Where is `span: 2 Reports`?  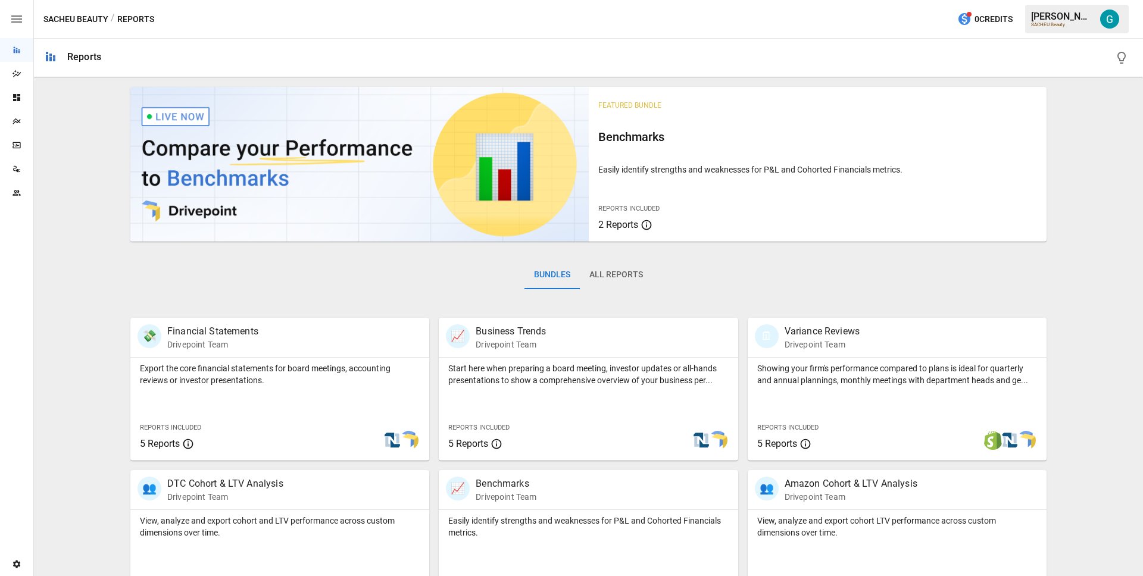 span: 2 Reports is located at coordinates (618, 224).